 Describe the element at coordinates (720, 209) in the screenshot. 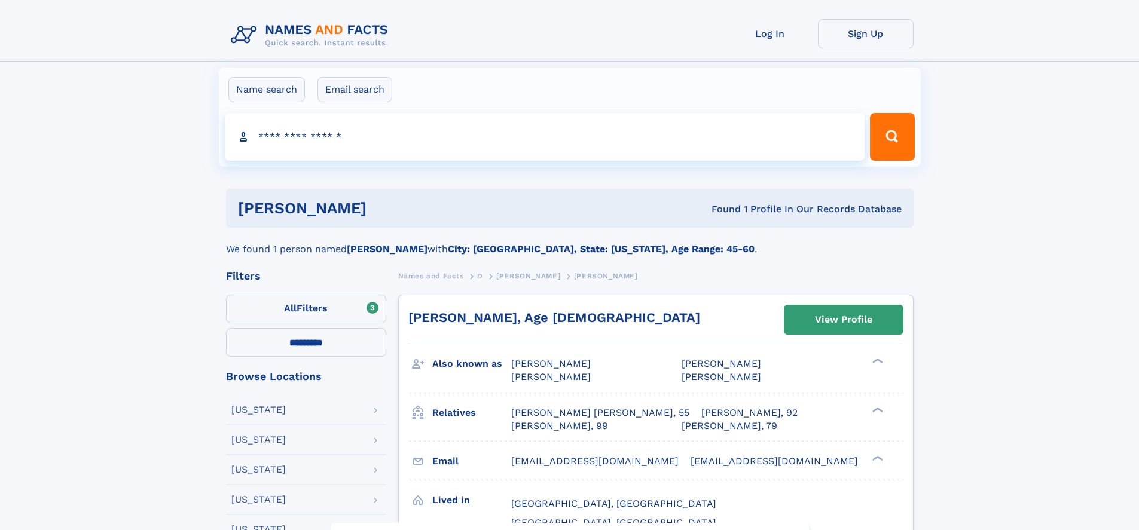

I see `div: Found 1 Profile In Our Records Database` at that location.